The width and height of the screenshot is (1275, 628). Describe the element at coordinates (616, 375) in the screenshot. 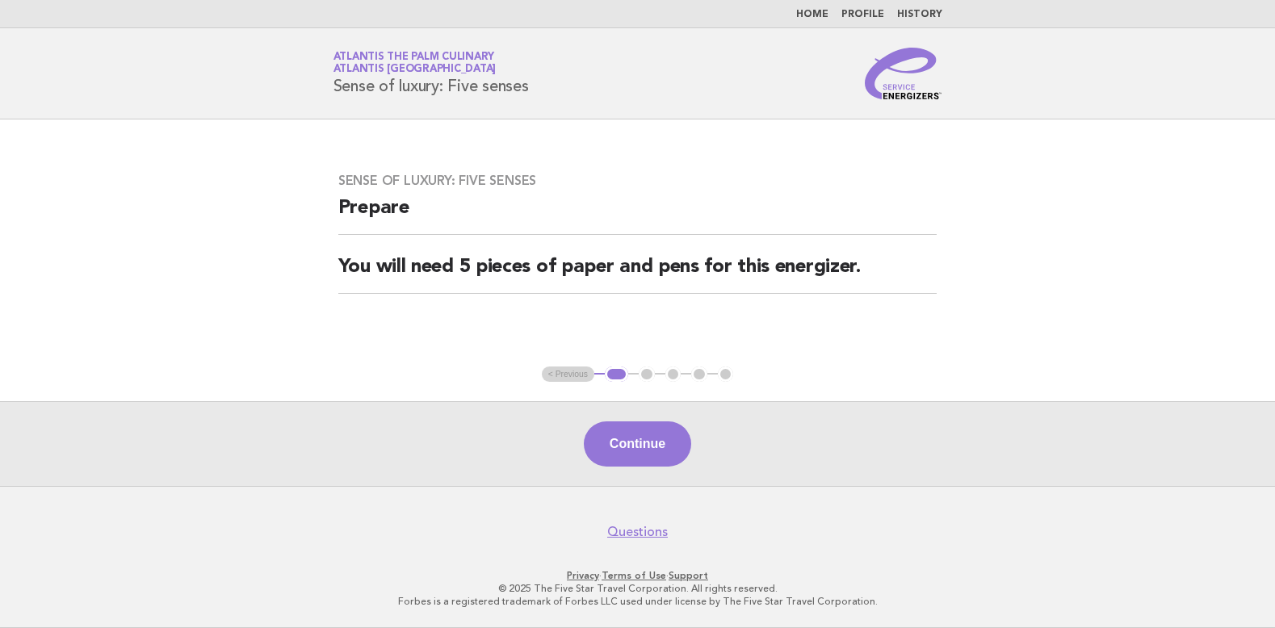

I see `button: 1` at that location.